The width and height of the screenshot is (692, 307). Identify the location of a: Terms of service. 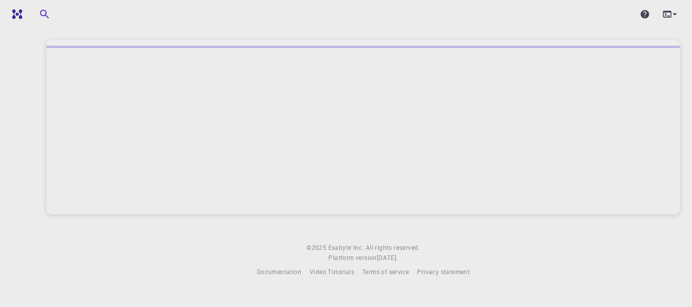
(385, 272).